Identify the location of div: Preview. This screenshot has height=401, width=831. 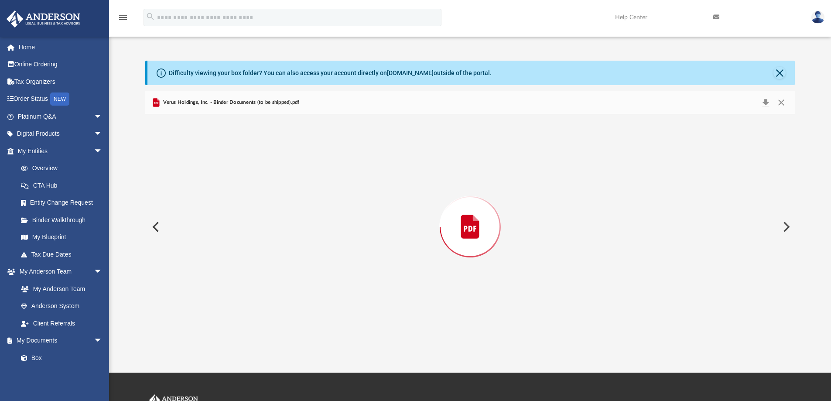
(470, 215).